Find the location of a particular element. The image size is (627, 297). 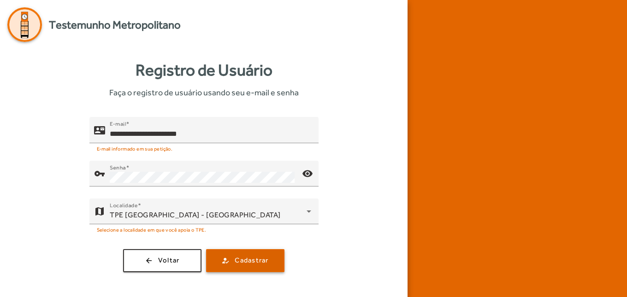

span: Testemunho Metropolitano is located at coordinates (115, 25).